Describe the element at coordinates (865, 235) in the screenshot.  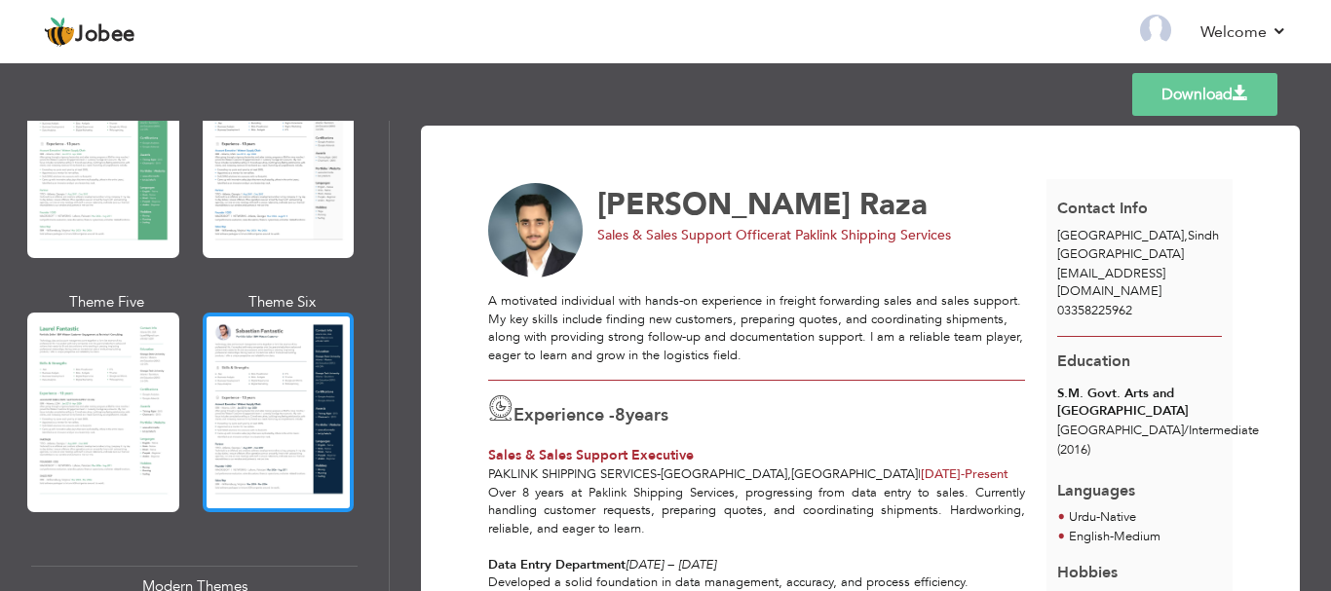
I see `span: at Paklink Shipping Services` at that location.